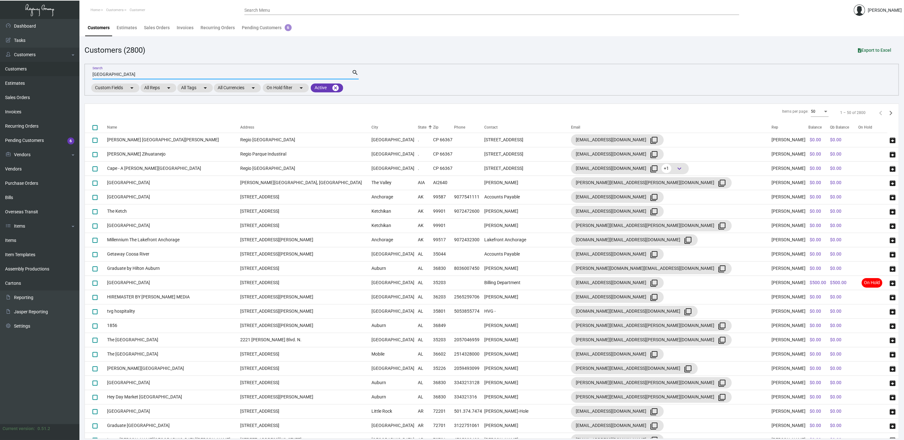 This screenshot has width=904, height=440. What do you see at coordinates (375, 127) in the screenshot?
I see `div: City` at bounding box center [375, 127].